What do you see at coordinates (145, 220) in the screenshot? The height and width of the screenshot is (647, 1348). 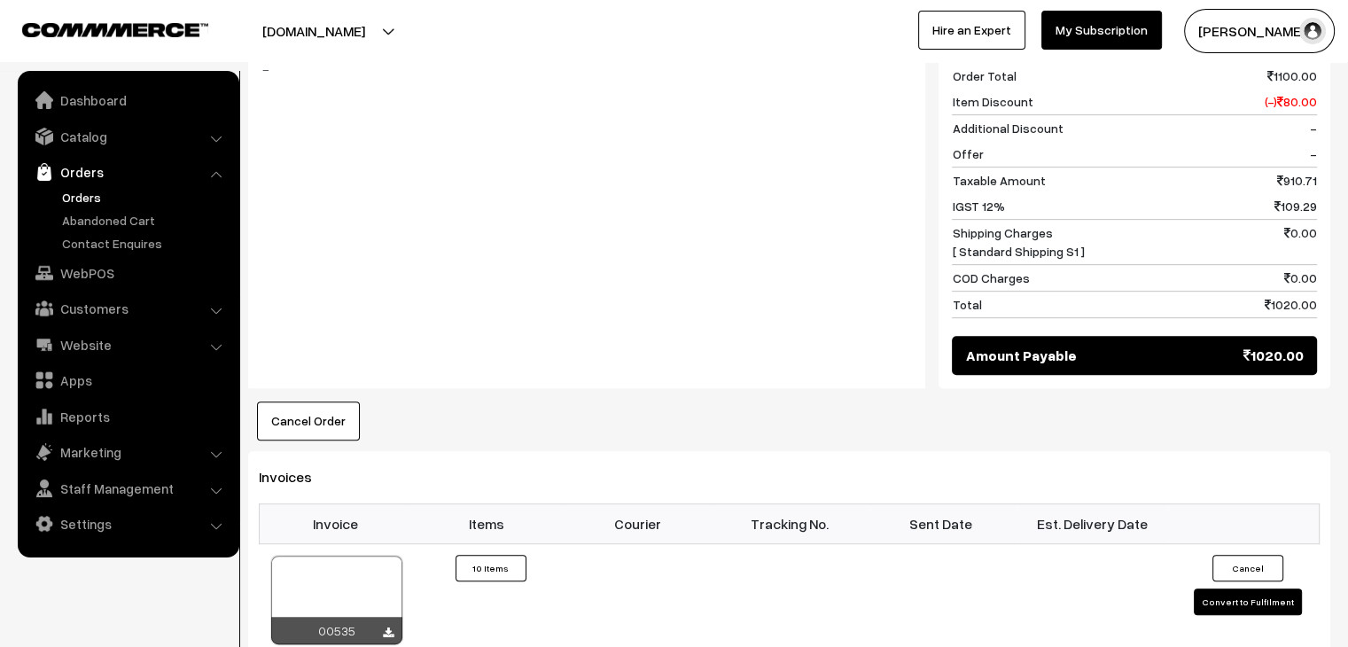 I see `a: Abandoned Cart` at bounding box center [145, 220].